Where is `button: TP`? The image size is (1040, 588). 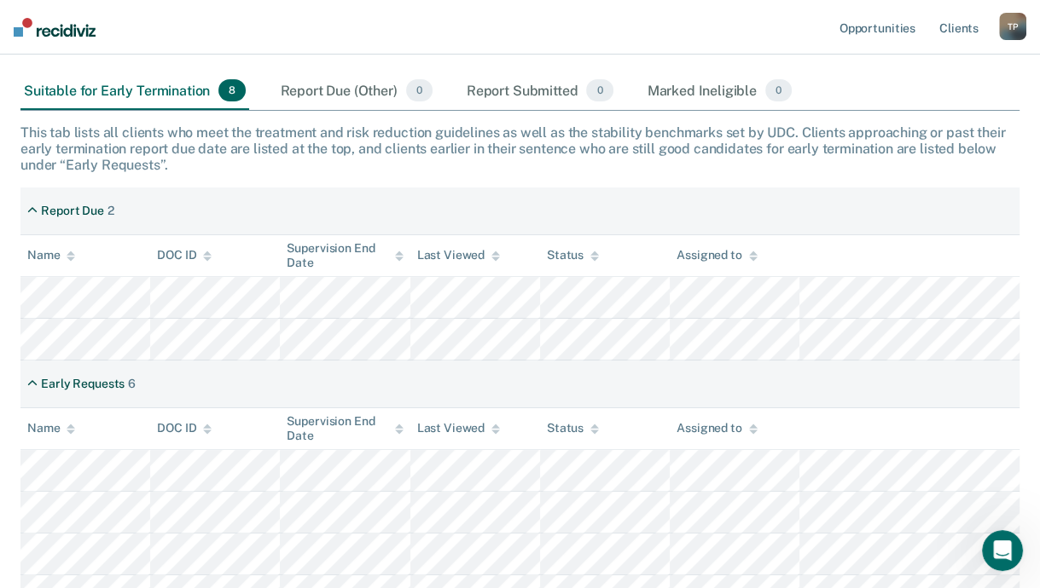 button: TP is located at coordinates (1012, 26).